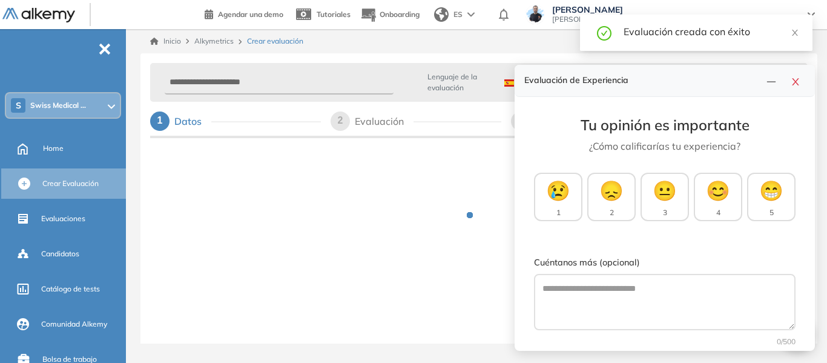 This screenshot has height=363, width=827. I want to click on span: Evaluaciones, so click(63, 219).